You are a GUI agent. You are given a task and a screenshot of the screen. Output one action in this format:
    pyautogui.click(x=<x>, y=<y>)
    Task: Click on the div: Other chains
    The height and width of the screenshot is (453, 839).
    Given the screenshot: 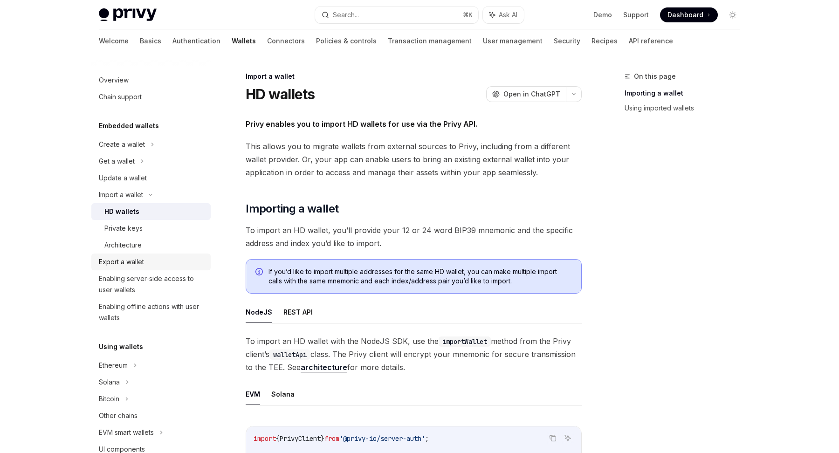 What is the action you would take?
    pyautogui.click(x=118, y=416)
    